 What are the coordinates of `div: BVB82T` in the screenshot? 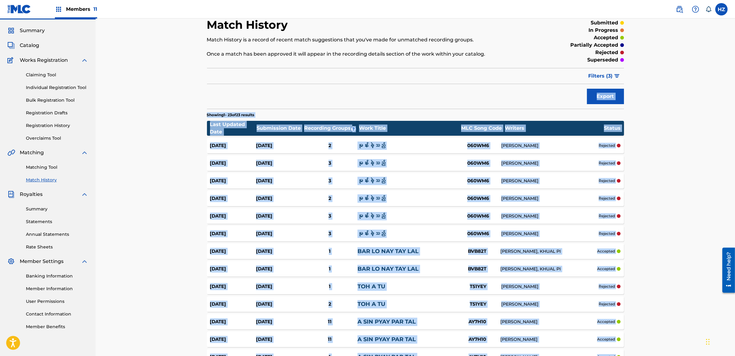 It's located at (478, 268).